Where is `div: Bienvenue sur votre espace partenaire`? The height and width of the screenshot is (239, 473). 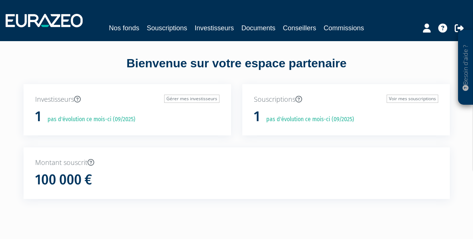 div: Bienvenue sur votre espace partenaire is located at coordinates (237, 70).